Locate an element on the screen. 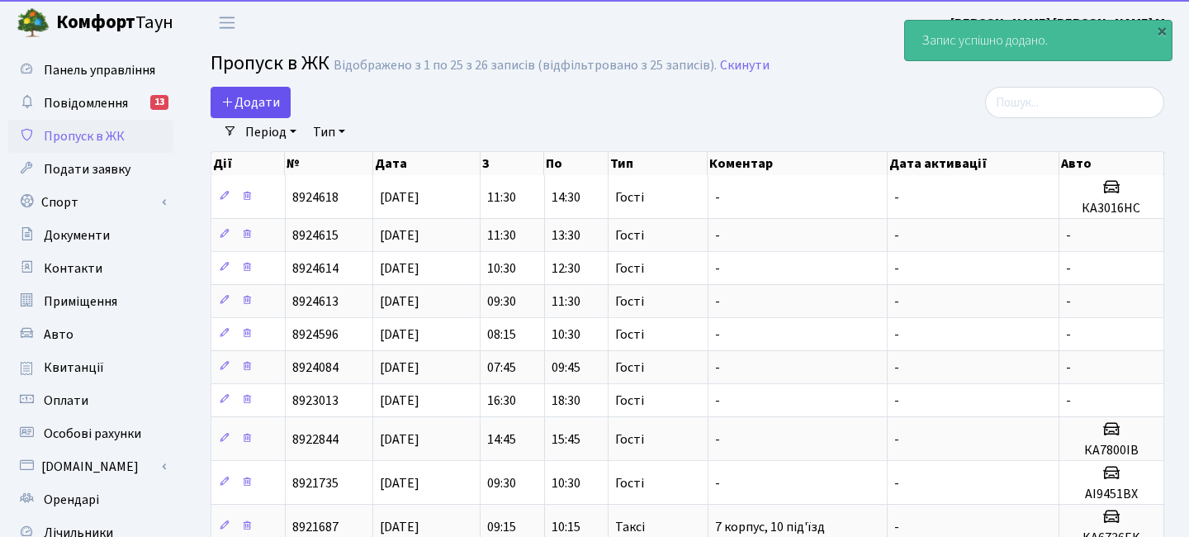 Image resolution: width=1189 pixels, height=537 pixels. span: 07:45 is located at coordinates (501, 368).